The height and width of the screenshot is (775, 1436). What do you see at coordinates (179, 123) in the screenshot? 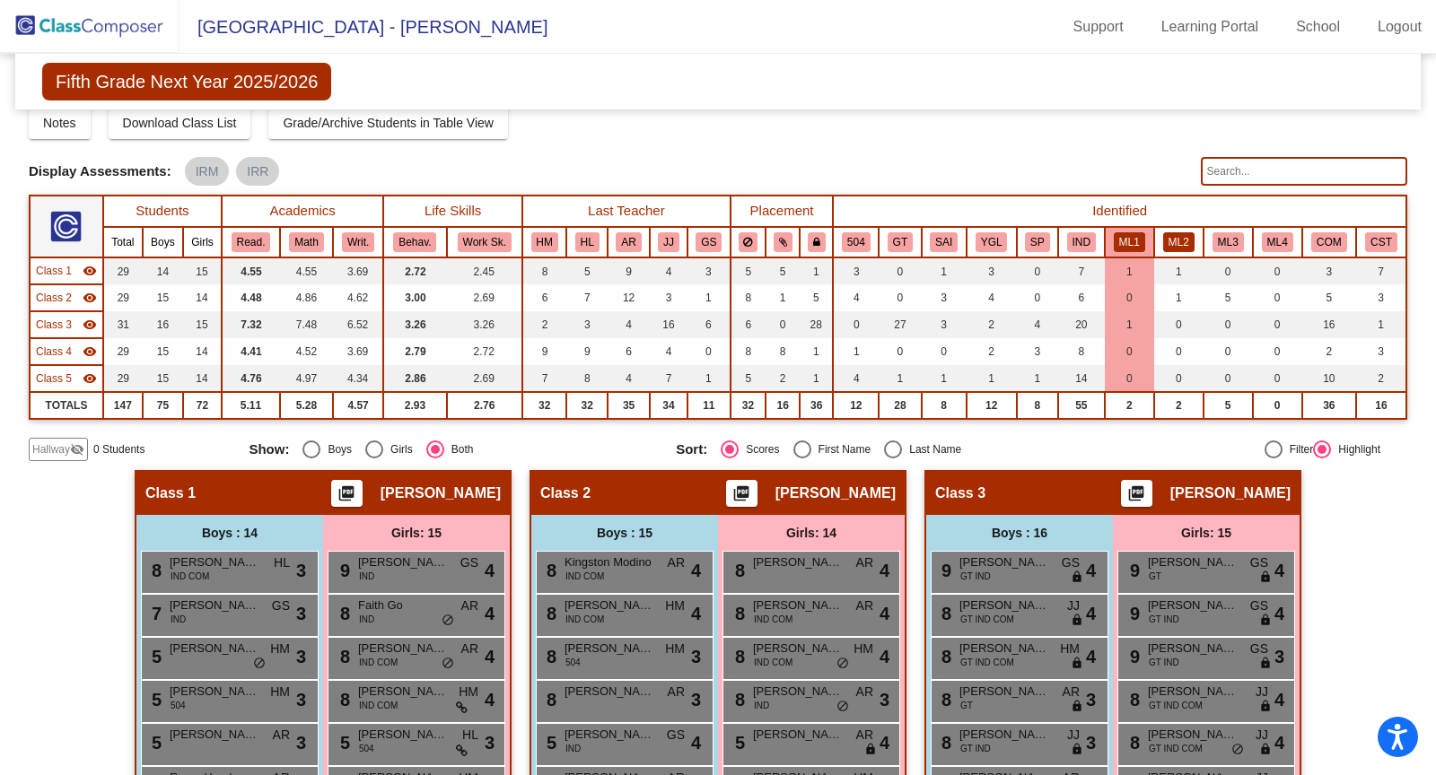
I see `button: Download Class List` at bounding box center [179, 123].